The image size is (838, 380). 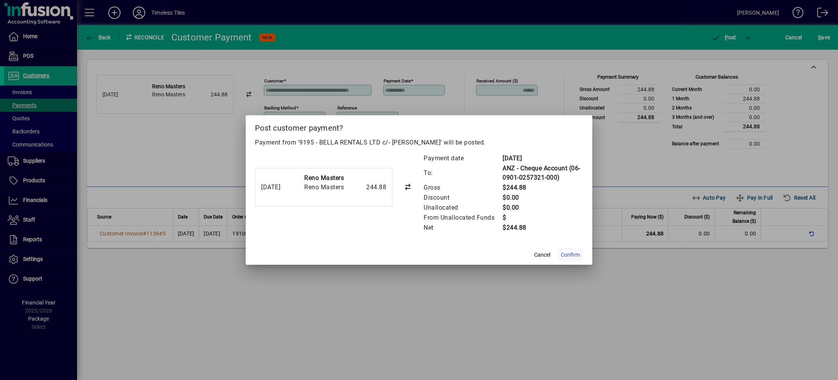 What do you see at coordinates (324, 178) in the screenshot?
I see `strong: Reno Masters` at bounding box center [324, 178].